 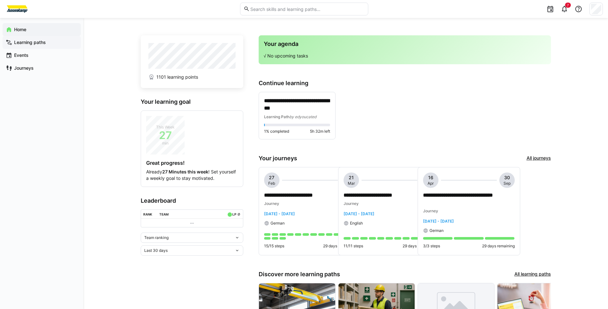 I want to click on a: All journeys, so click(x=539, y=158).